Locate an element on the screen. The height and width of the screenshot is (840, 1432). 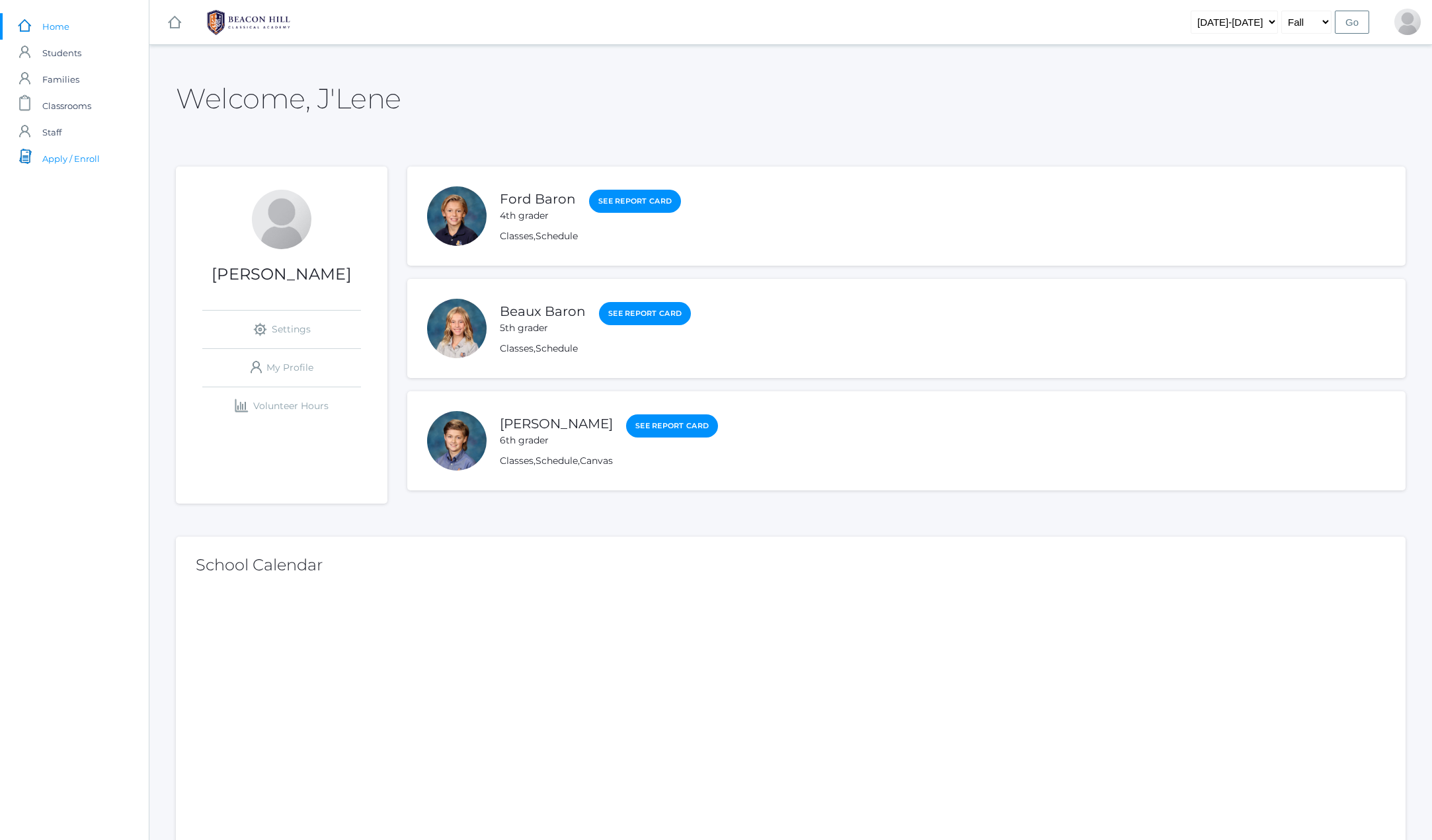
h2: School Calendar is located at coordinates (791, 566).